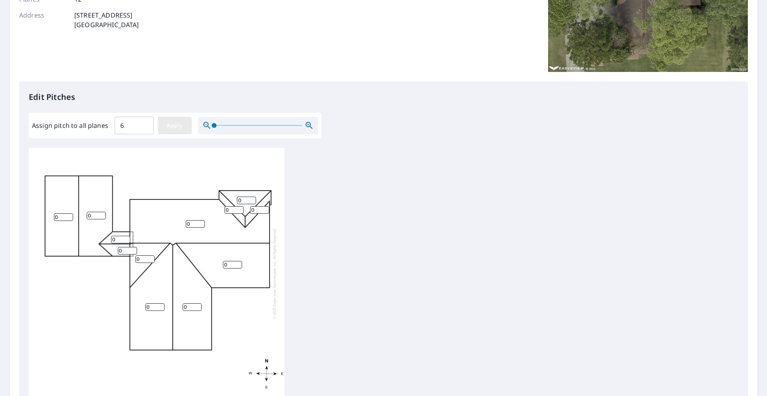  I want to click on span: Apply, so click(175, 126).